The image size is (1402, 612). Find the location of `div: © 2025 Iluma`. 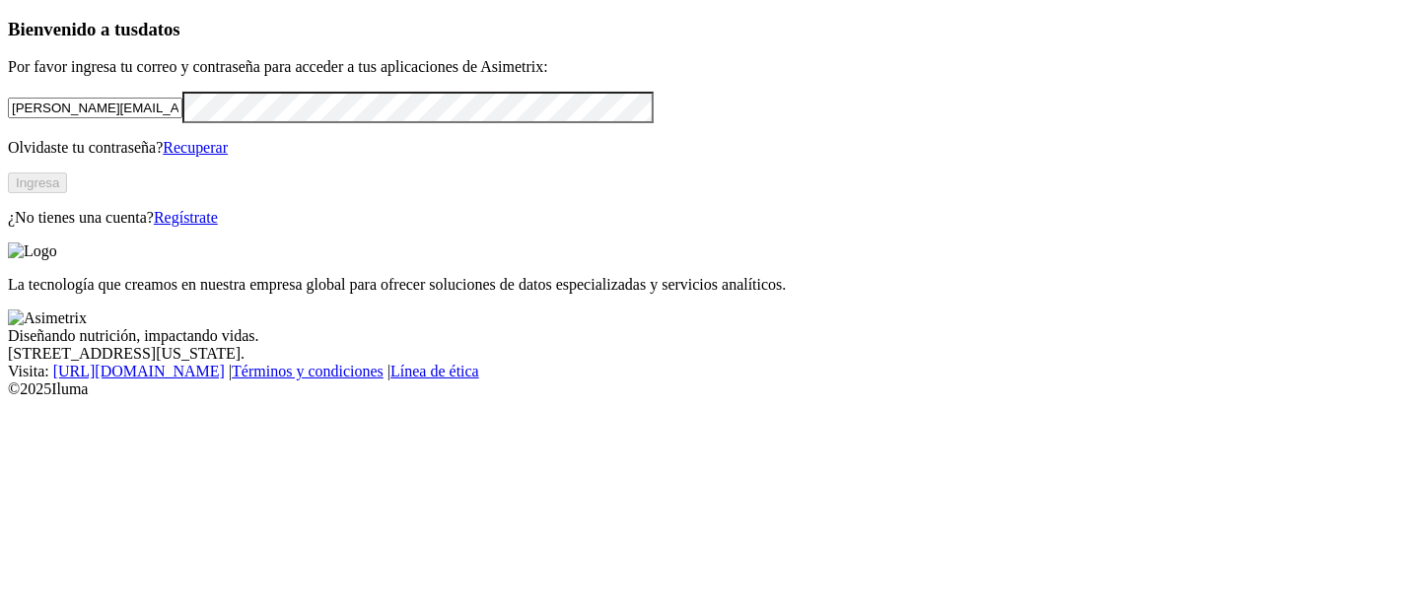

div: © 2025 Iluma is located at coordinates (701, 390).